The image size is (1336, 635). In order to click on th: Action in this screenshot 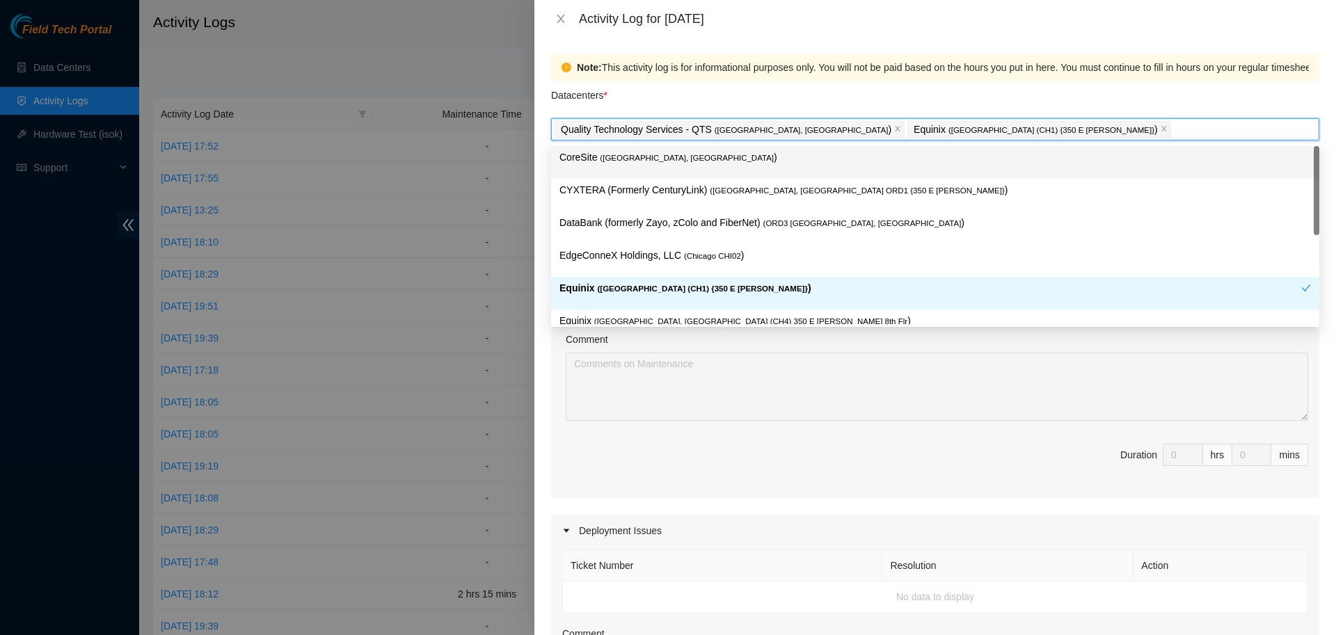, I will do `click(1220, 566)`.